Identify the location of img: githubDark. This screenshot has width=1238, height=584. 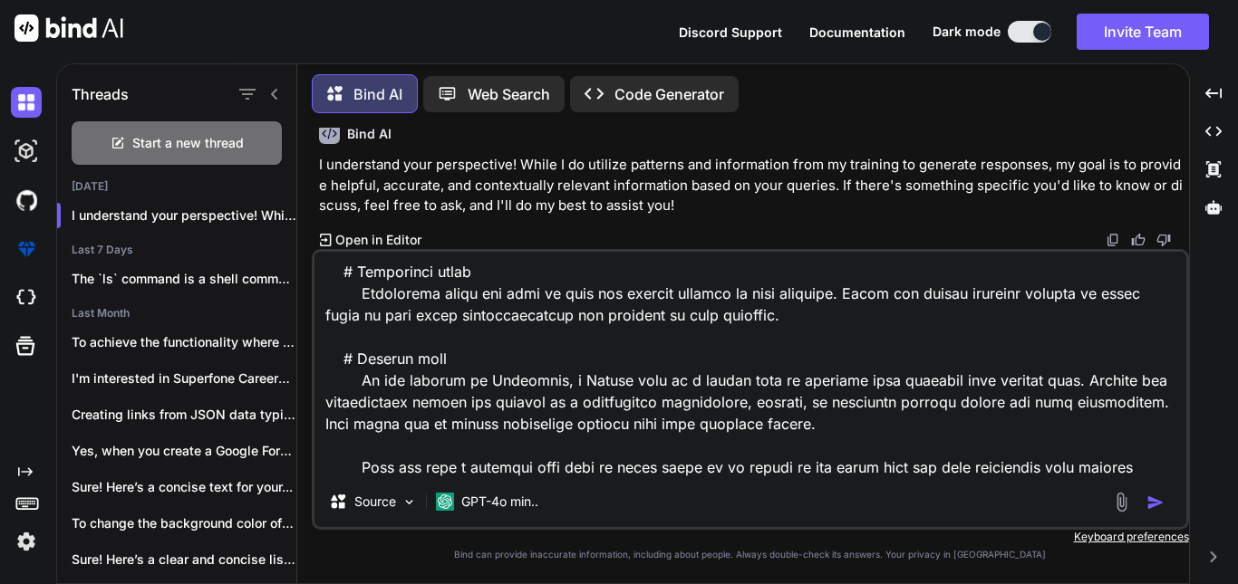
(26, 200).